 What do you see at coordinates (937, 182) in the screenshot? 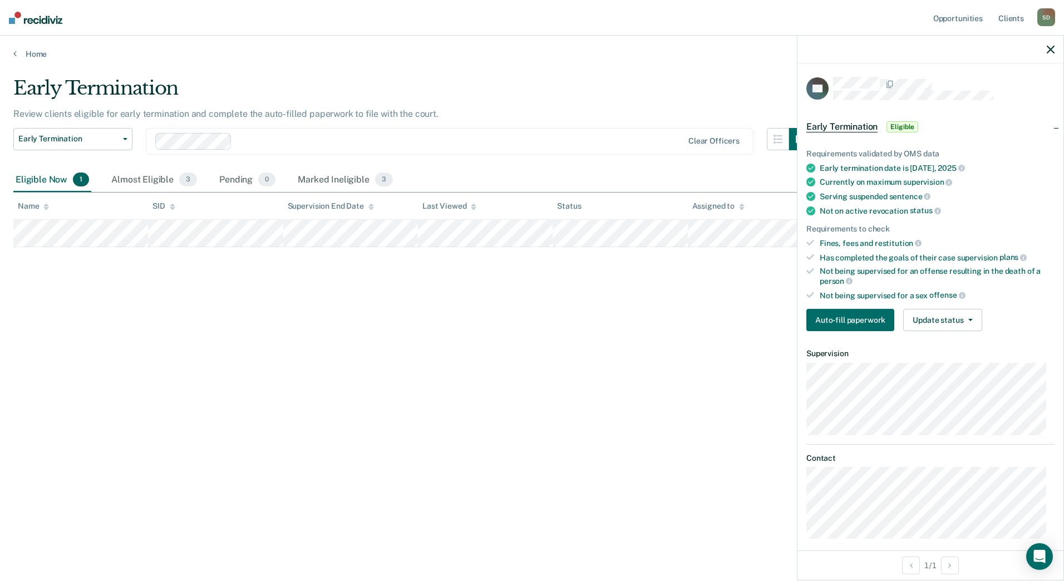
I see `div: Currently on maximum` at bounding box center [937, 182].